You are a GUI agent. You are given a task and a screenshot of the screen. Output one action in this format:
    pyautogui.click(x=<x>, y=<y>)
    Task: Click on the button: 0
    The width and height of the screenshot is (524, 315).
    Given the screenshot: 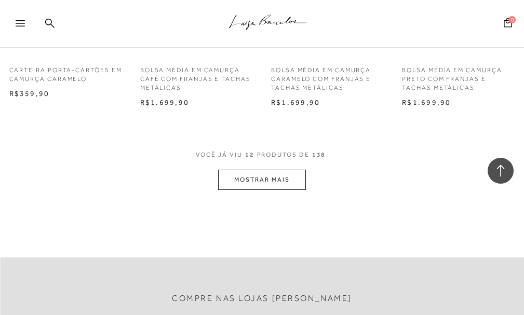 What is the action you would take?
    pyautogui.click(x=508, y=24)
    